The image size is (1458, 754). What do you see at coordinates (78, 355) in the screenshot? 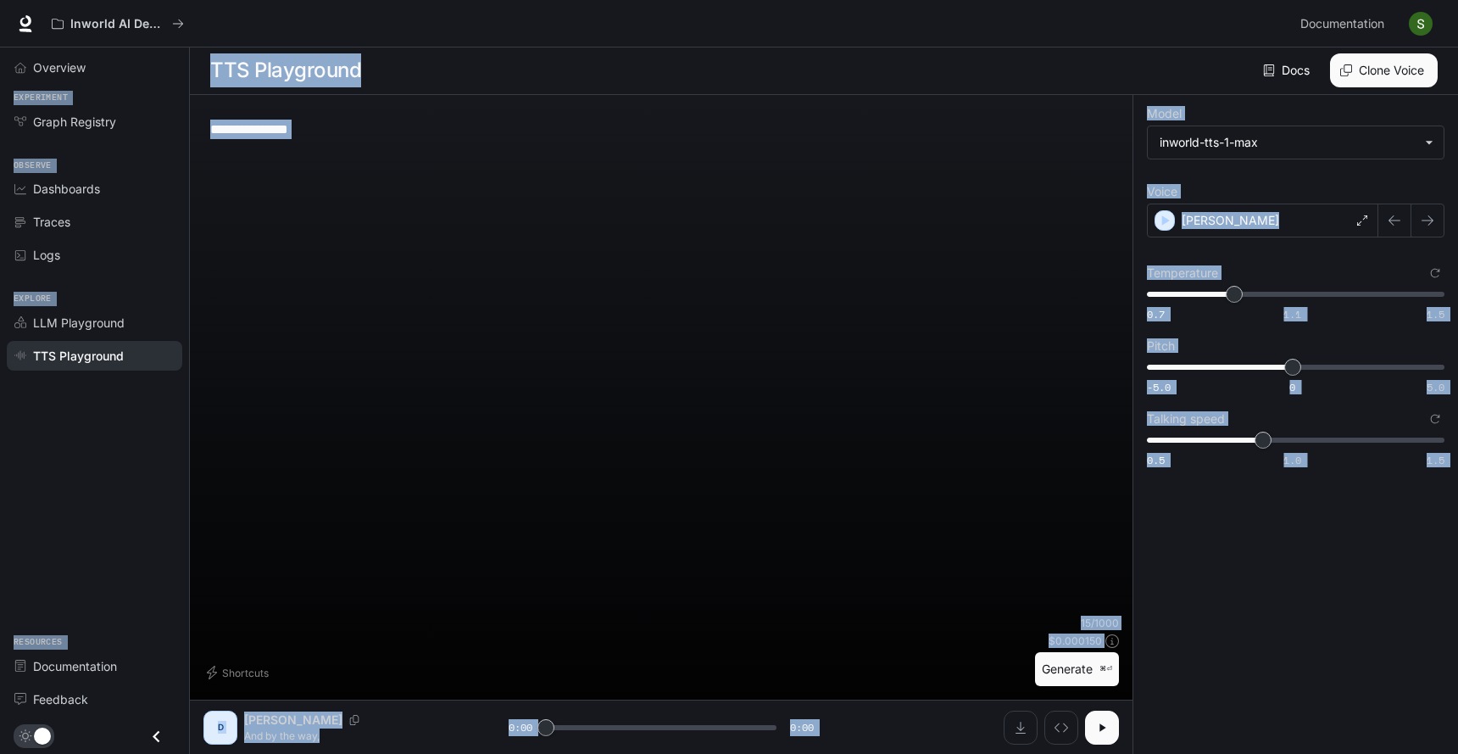
I see `span: TTS Playground` at bounding box center [78, 355].